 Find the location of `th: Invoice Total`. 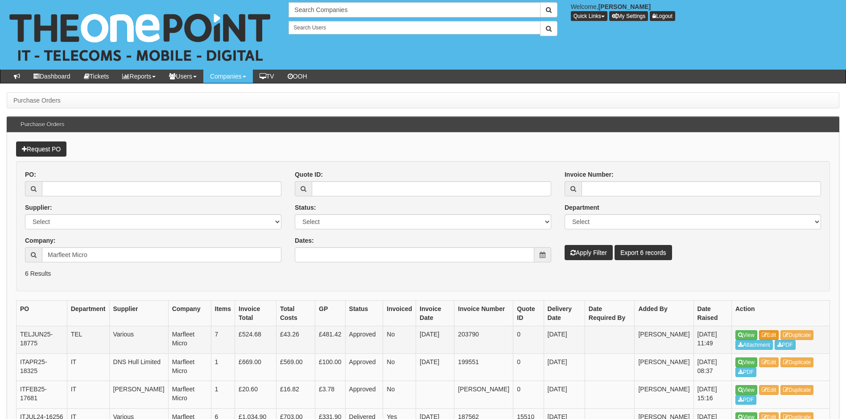

th: Invoice Total is located at coordinates (256, 313).